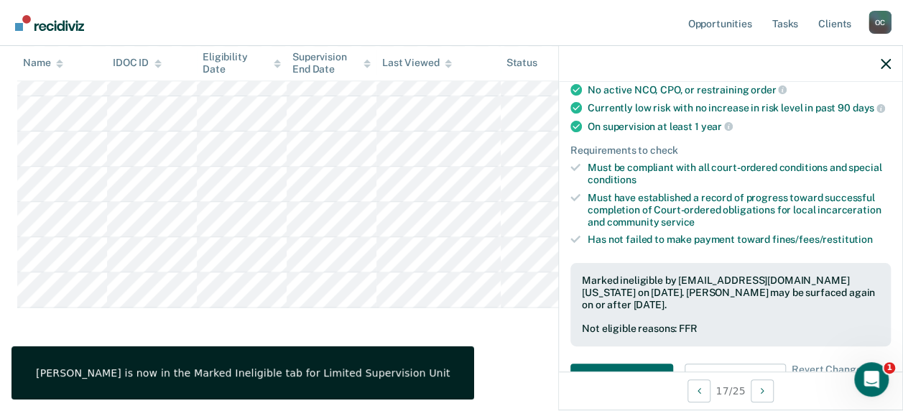 Image resolution: width=903 pixels, height=411 pixels. What do you see at coordinates (762, 391) in the screenshot?
I see `button: Next Opportunity` at bounding box center [762, 391].